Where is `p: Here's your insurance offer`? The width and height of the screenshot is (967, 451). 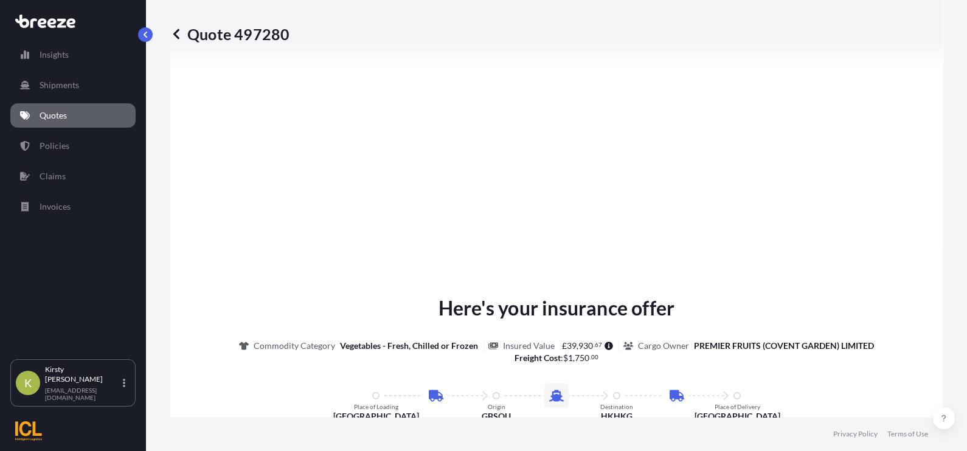 p: Here's your insurance offer is located at coordinates (557, 308).